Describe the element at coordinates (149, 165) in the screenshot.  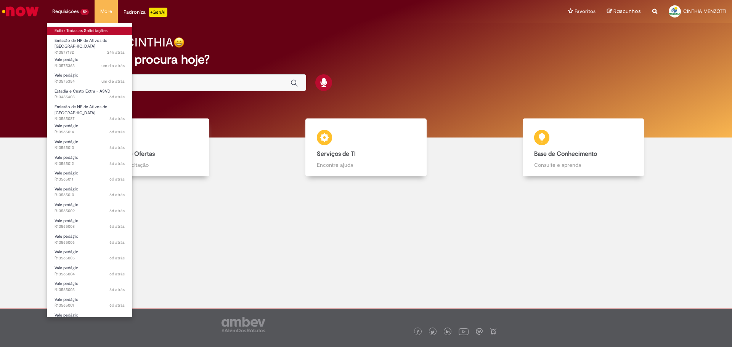
I see `p: Abra uma solicitação` at that location.